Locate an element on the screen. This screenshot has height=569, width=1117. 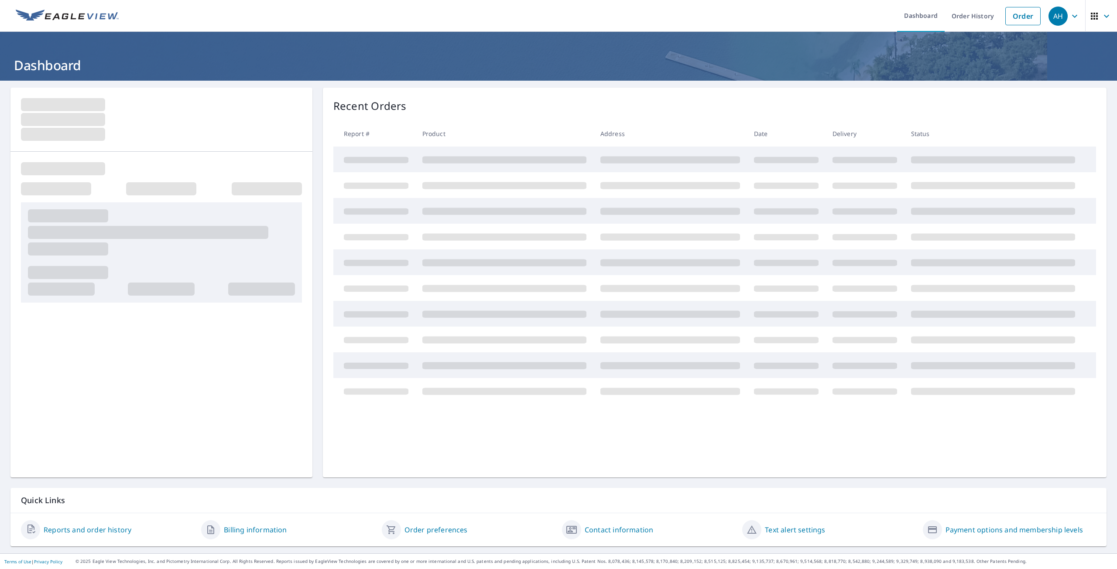
th: Status is located at coordinates (993, 133).